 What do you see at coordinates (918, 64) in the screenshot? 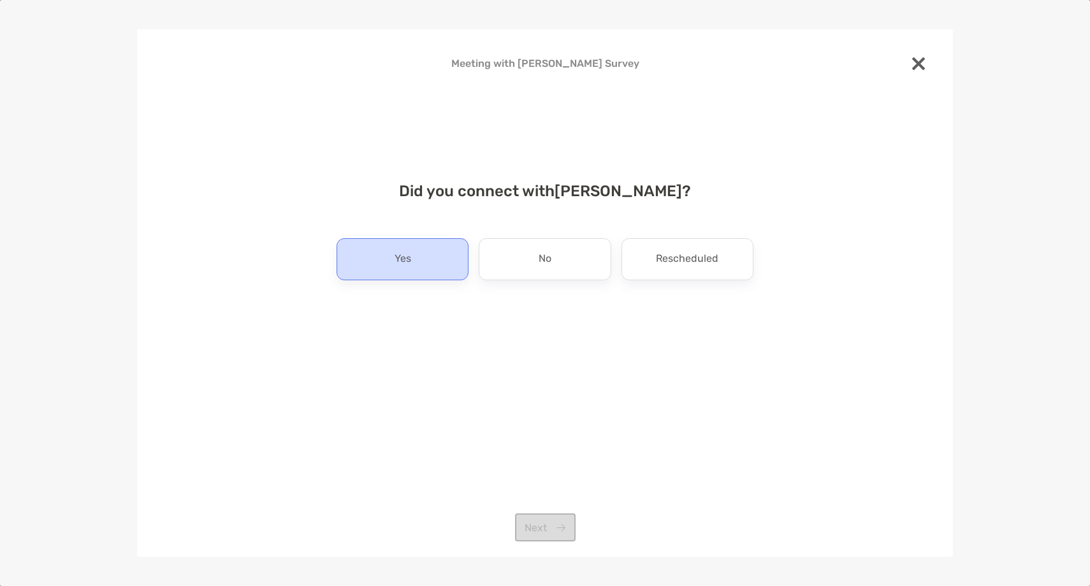
I see `img: close modal` at bounding box center [918, 64].